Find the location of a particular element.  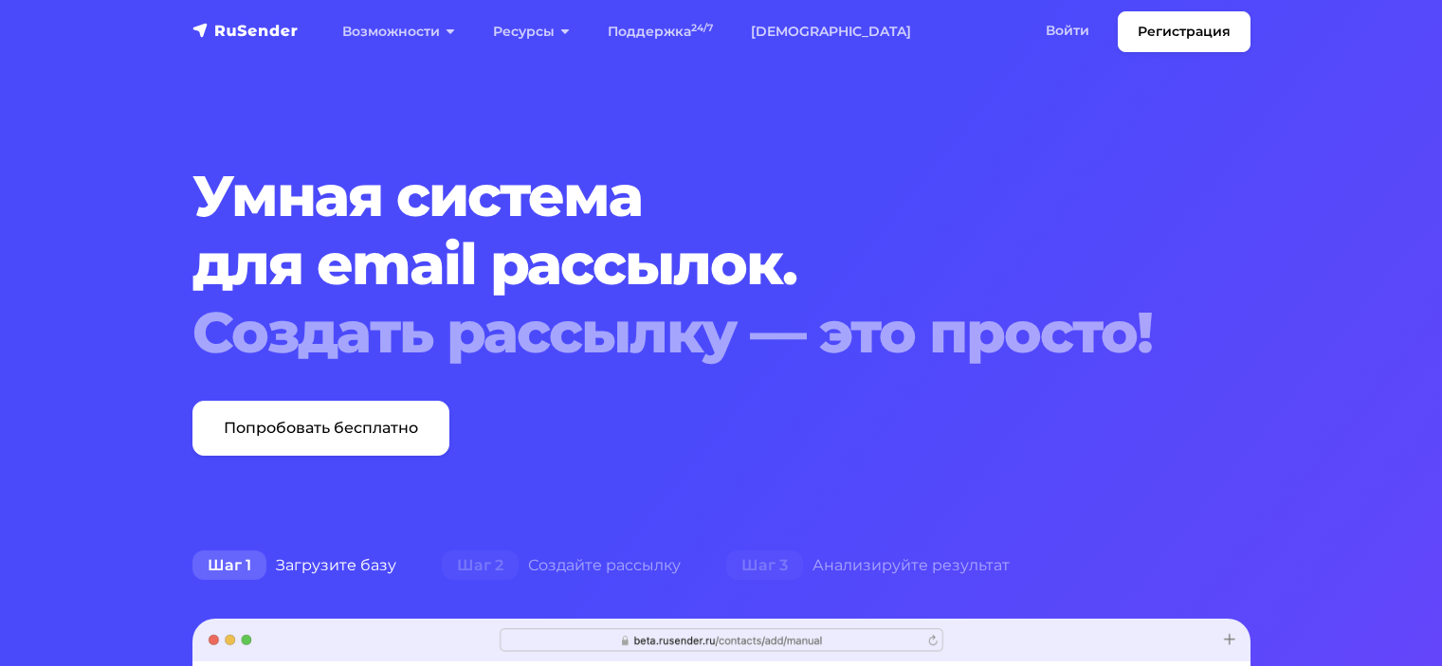

img: RuSender is located at coordinates (246, 30).